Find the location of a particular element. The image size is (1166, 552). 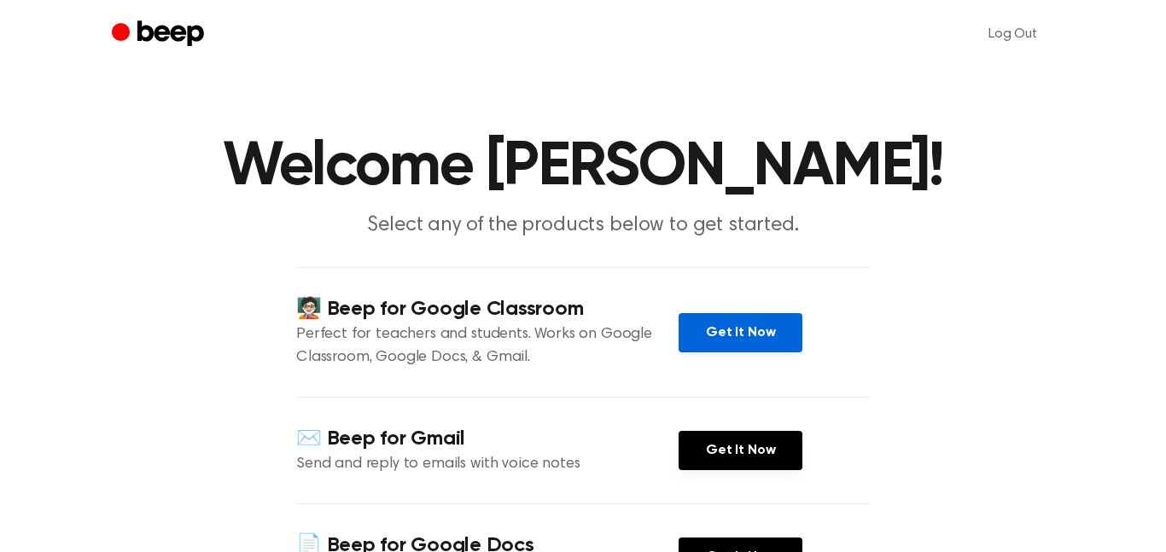

p: Send and reply to emails with voice notes is located at coordinates (487, 464).